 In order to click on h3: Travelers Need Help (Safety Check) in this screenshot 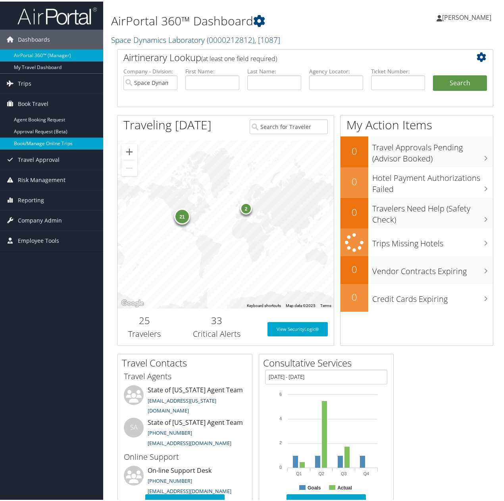, I will do `click(432, 211)`.